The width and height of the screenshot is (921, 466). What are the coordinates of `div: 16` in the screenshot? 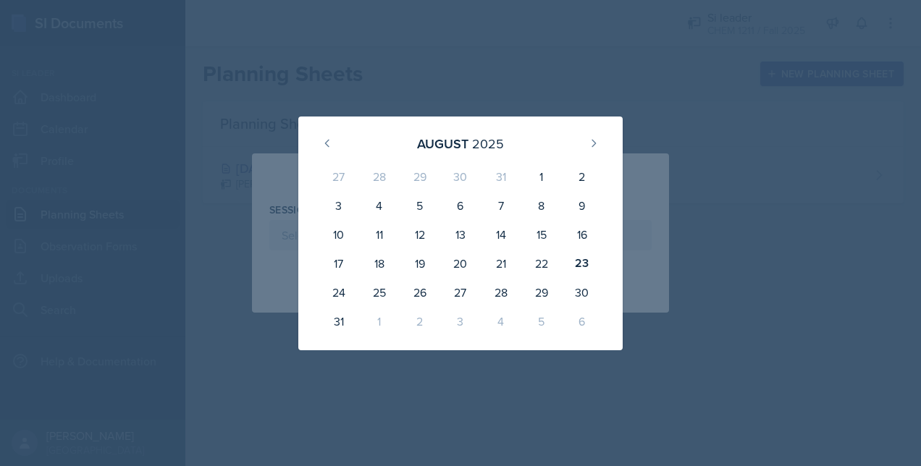 It's located at (582, 235).